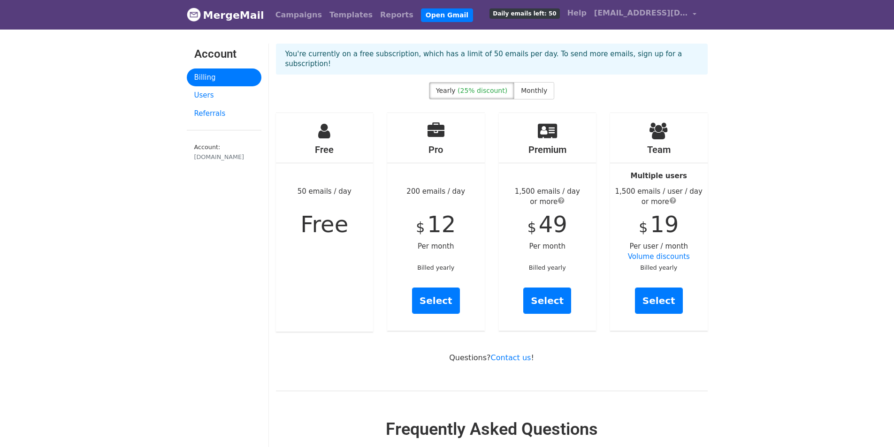 The width and height of the screenshot is (894, 447). What do you see at coordinates (524, 13) in the screenshot?
I see `a: Daily emails left: 50` at bounding box center [524, 13].